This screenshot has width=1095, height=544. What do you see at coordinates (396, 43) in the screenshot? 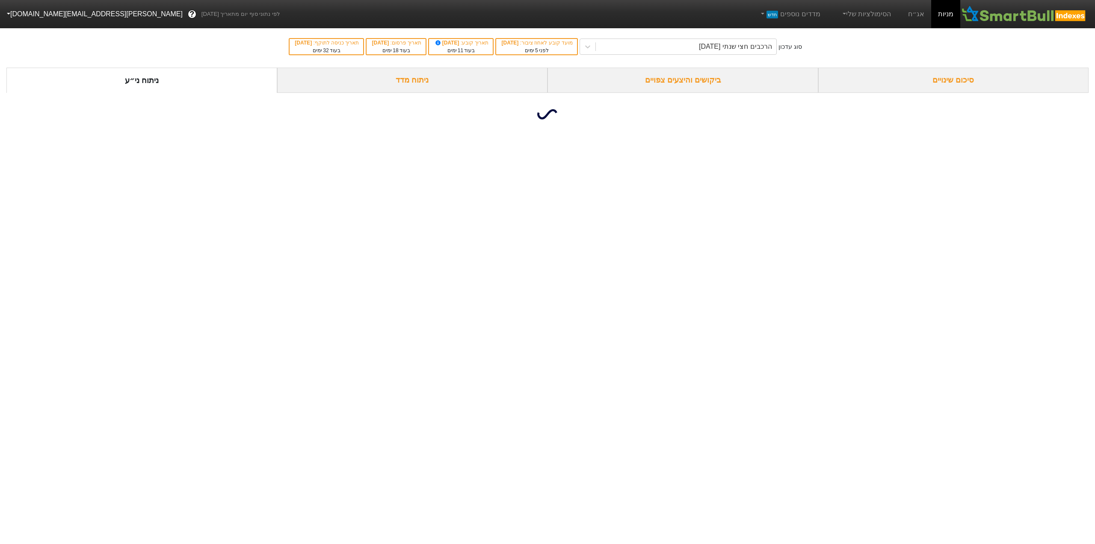
I see `div: תאריך פרסום :` at bounding box center [396, 43].